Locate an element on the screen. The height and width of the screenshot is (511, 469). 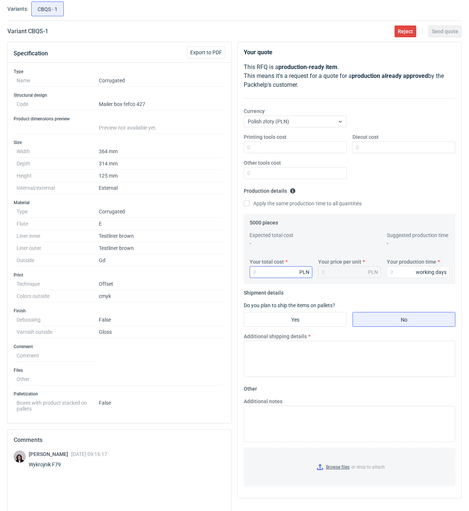
dt: Code is located at coordinates (58, 104).